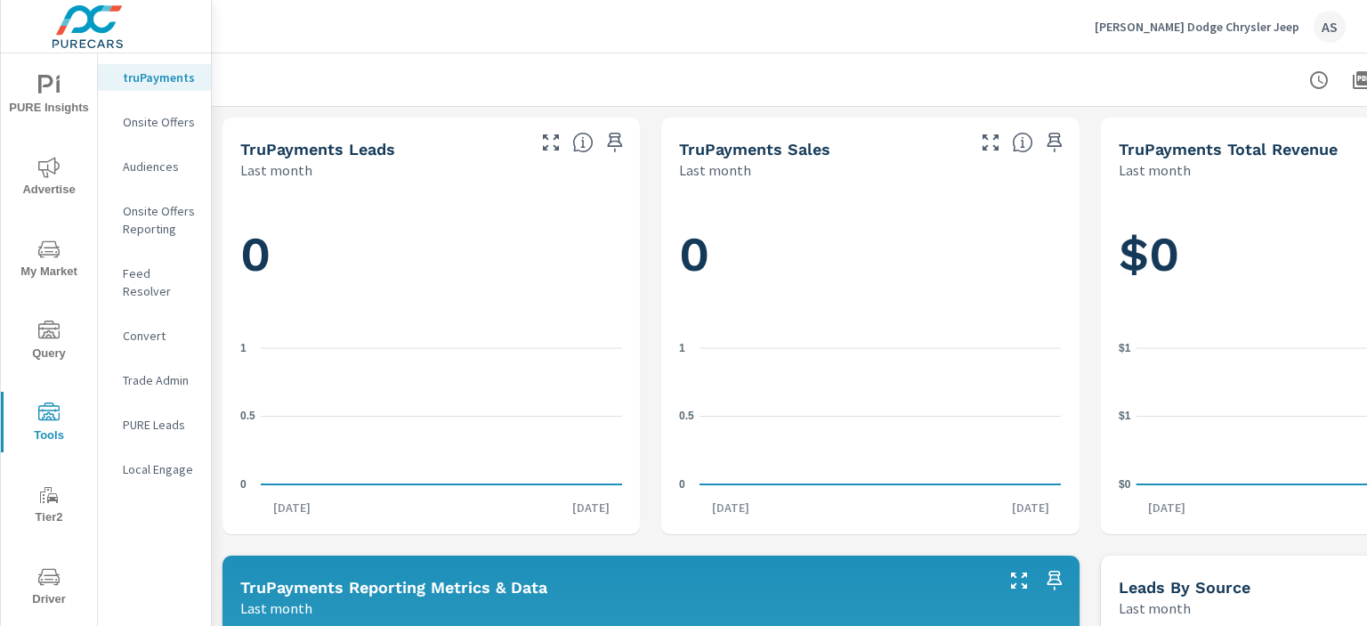 This screenshot has height=626, width=1367. I want to click on p: Onsite Offers, so click(159, 122).